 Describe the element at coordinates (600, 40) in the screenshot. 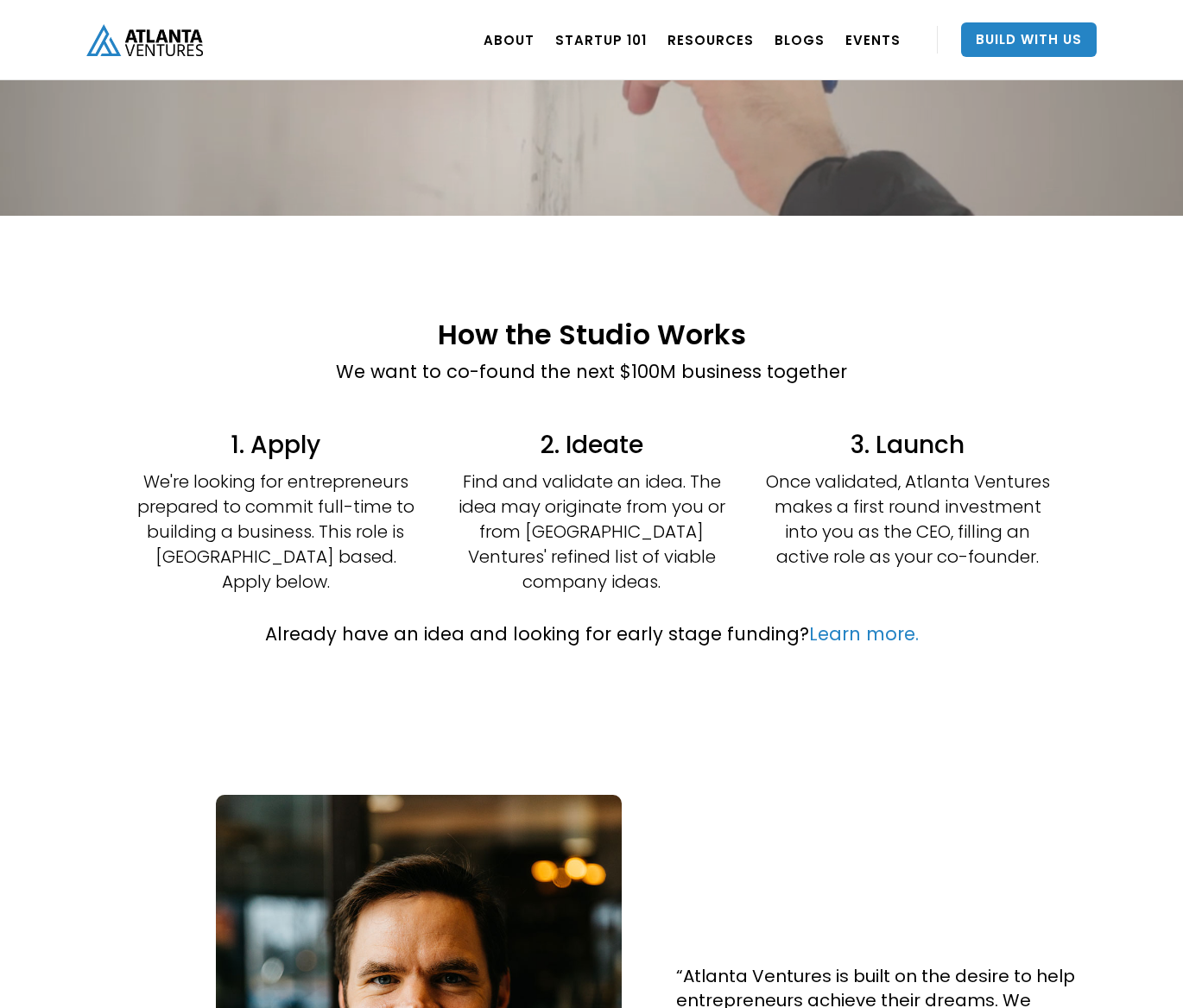

I see `a: Startup 101` at that location.